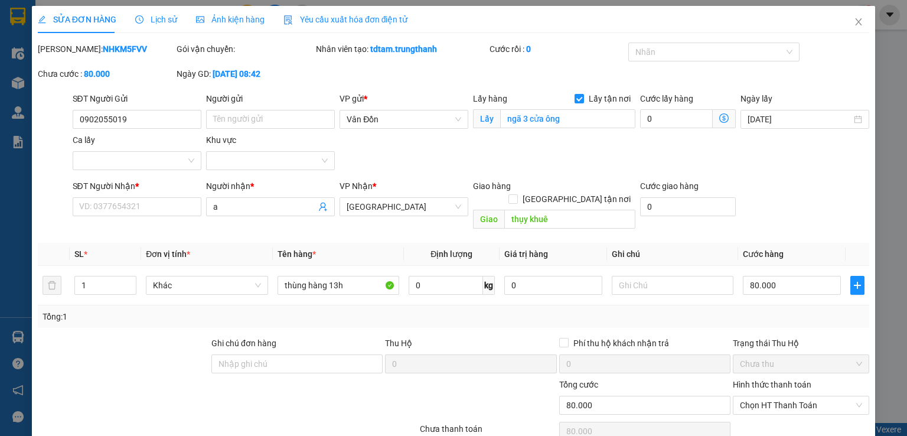 Image resolution: width=907 pixels, height=436 pixels. Describe the element at coordinates (489, 285) in the screenshot. I see `span: kg` at that location.